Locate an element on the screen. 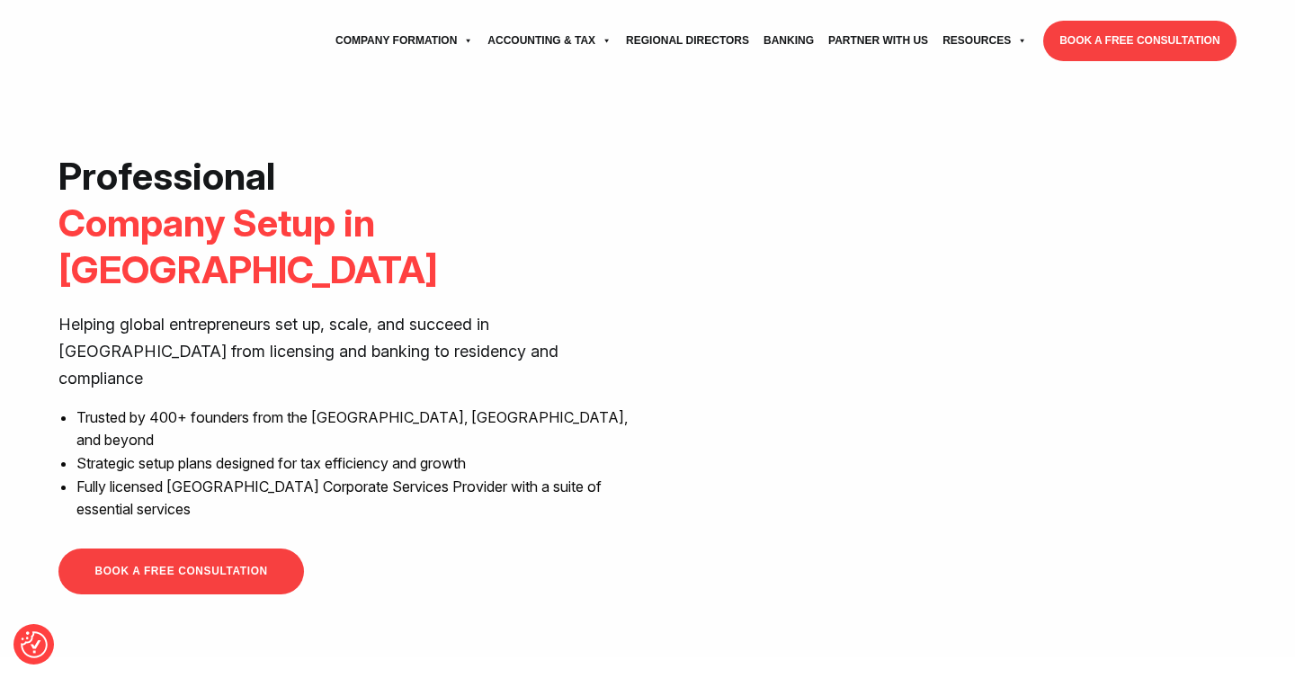 The height and width of the screenshot is (678, 1295). a: Banking is located at coordinates (788, 40).